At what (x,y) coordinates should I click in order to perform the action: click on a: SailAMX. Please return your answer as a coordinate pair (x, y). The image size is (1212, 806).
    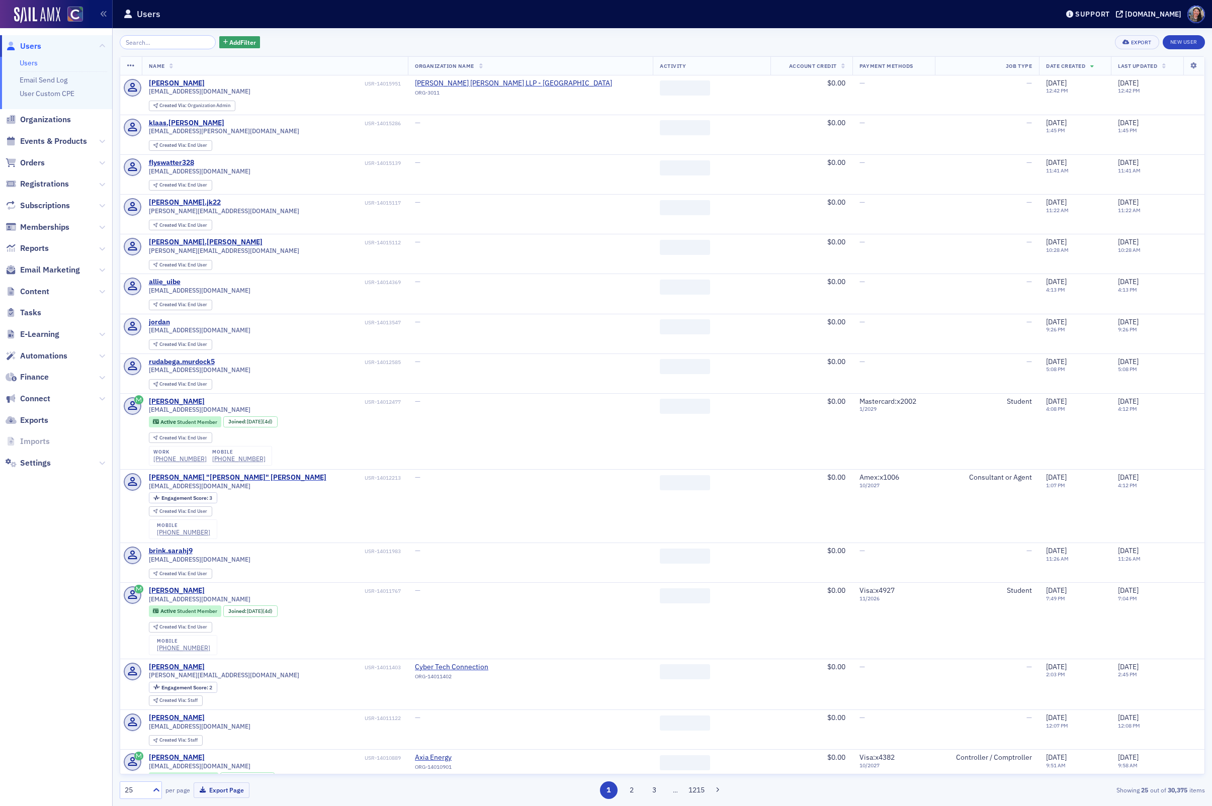
    Looking at the image, I should click on (37, 15).